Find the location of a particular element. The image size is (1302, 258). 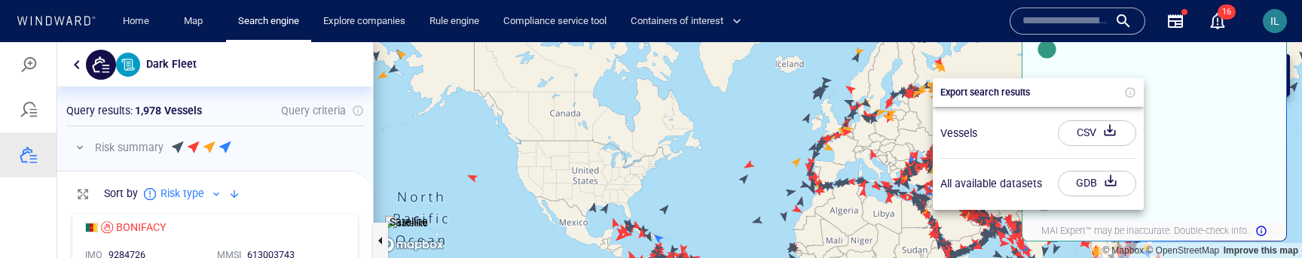

button: Containers of interest is located at coordinates (689, 21).